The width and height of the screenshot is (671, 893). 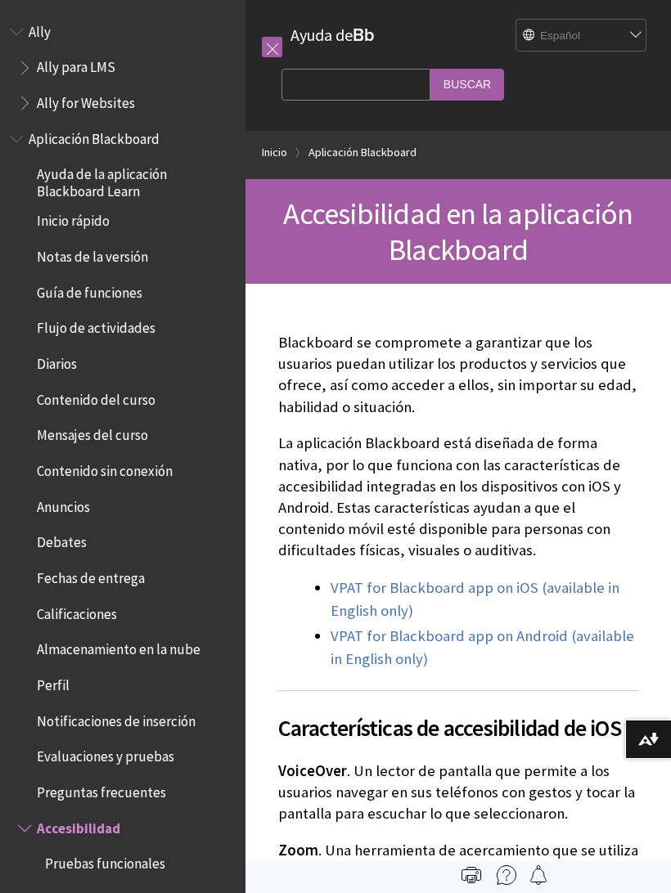 I want to click on span: Zoom, so click(x=298, y=850).